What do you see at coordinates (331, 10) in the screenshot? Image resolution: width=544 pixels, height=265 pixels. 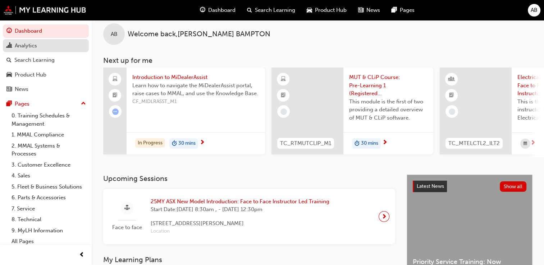 I see `span: Product Hub` at bounding box center [331, 10].